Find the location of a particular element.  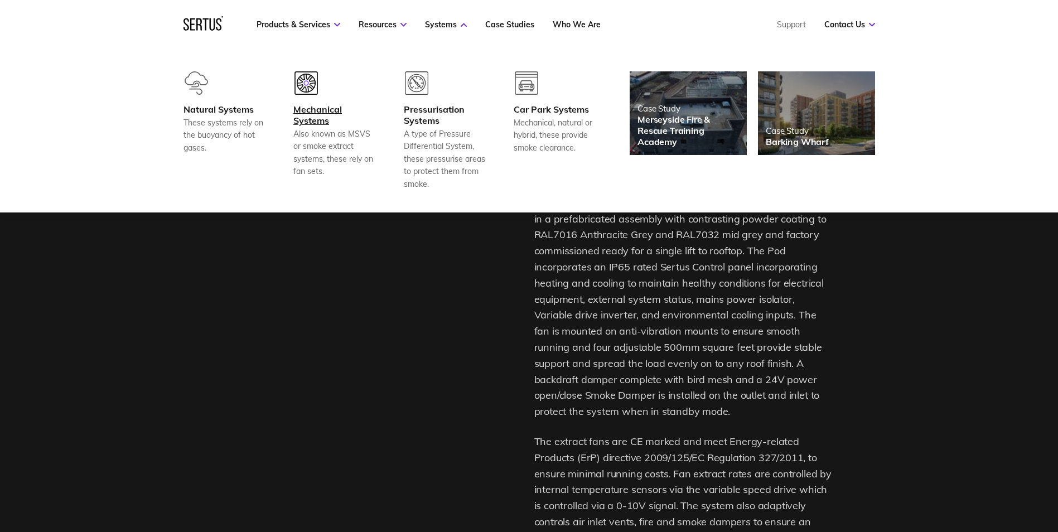

div: Car Park Systems is located at coordinates (555, 109).